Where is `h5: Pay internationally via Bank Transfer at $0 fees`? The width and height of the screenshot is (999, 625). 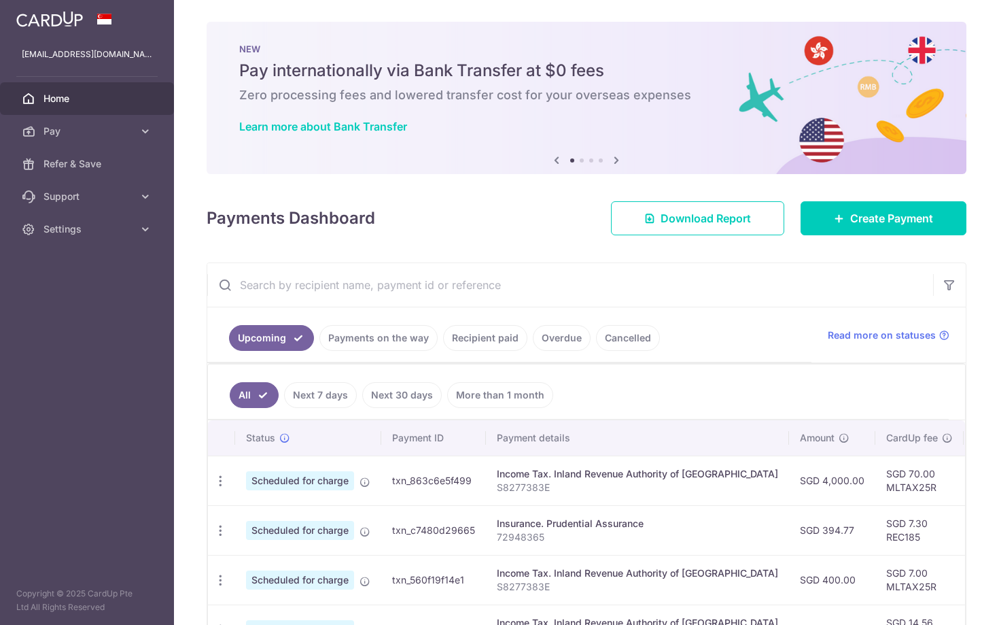
h5: Pay internationally via Bank Transfer at $0 fees is located at coordinates (587, 71).